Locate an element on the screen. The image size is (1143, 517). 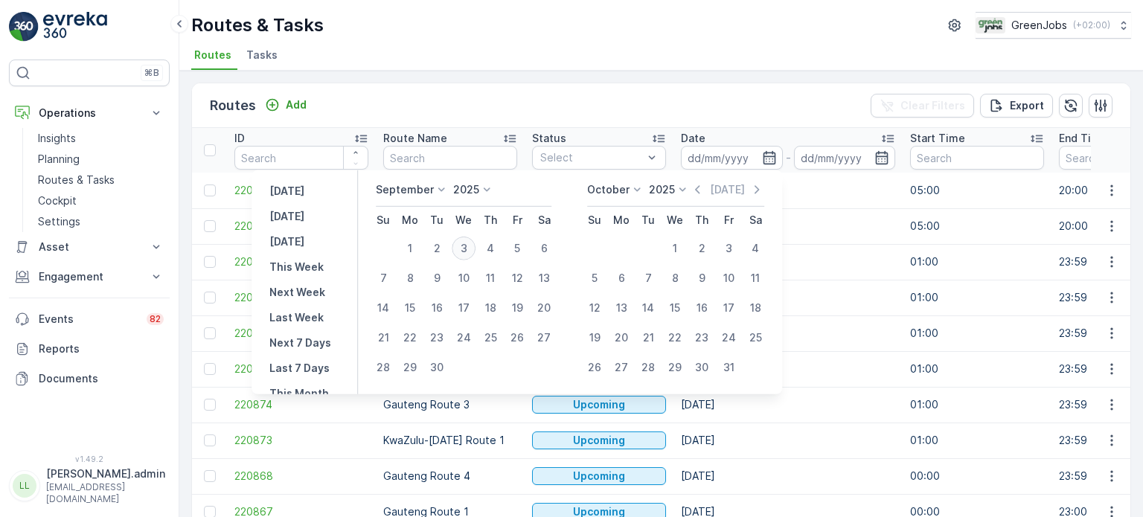
p: Date is located at coordinates (693, 138).